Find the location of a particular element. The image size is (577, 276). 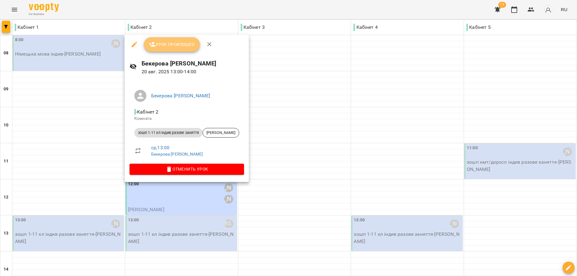

p: Комната is located at coordinates (187, 119).